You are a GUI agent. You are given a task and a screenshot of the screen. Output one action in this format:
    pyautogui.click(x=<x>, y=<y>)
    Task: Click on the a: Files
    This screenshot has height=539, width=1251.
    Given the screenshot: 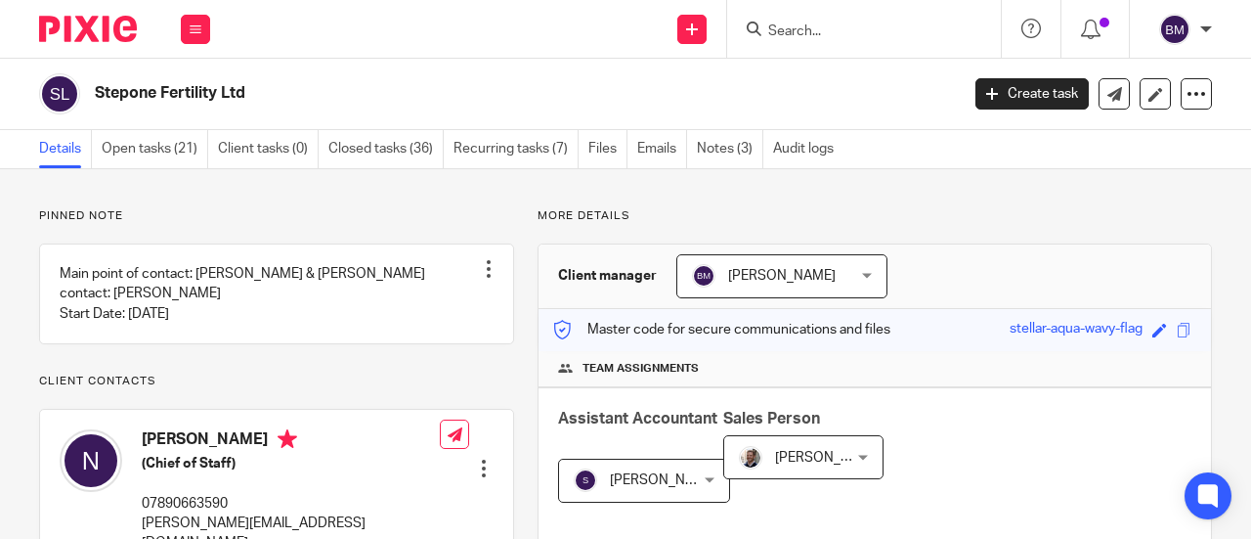 What is the action you would take?
    pyautogui.click(x=608, y=149)
    